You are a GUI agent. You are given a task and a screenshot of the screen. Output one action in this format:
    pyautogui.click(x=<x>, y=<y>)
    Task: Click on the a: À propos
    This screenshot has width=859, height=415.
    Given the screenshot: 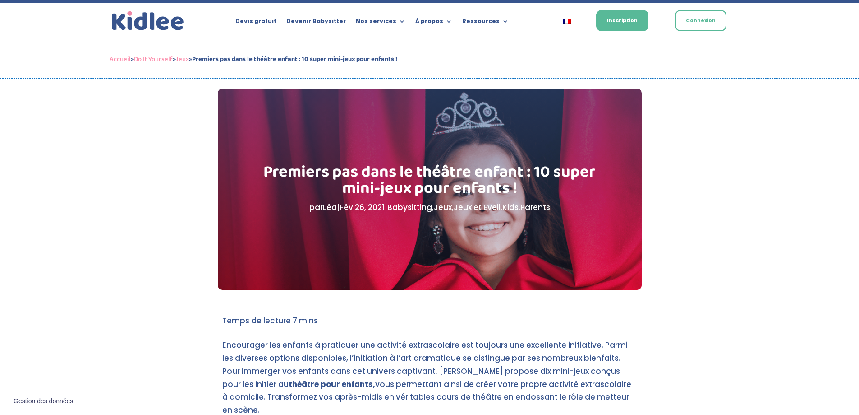 What is the action you would take?
    pyautogui.click(x=434, y=23)
    